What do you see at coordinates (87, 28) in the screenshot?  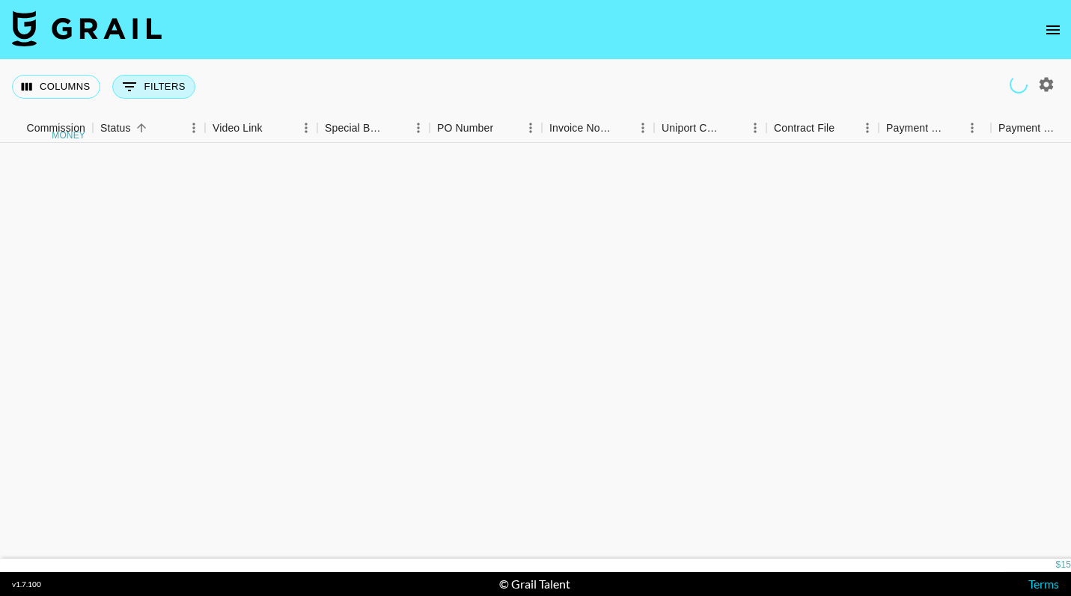 I see `img: Grail Talent` at bounding box center [87, 28].